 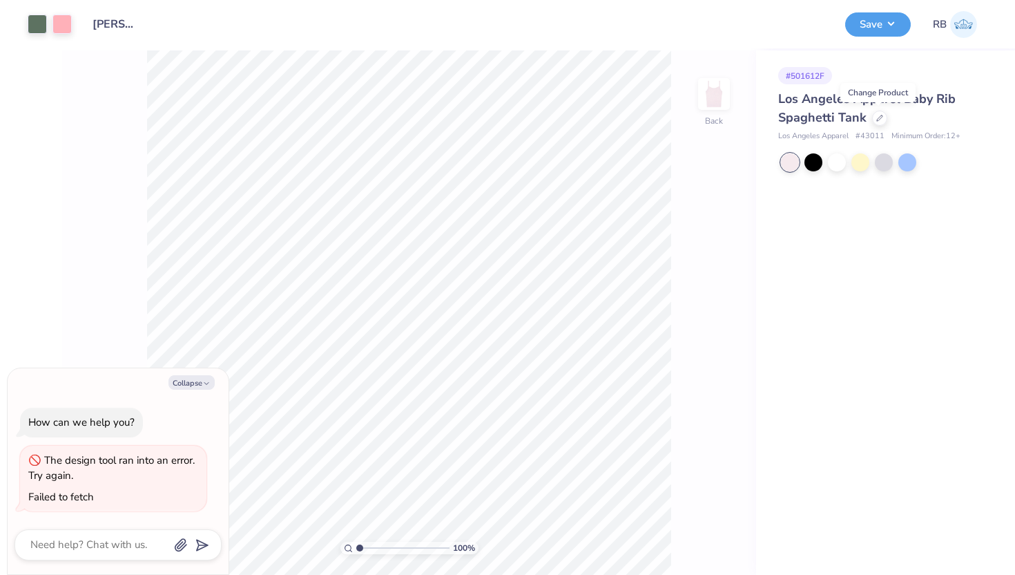 I want to click on button: Collapse, so click(x=191, y=382).